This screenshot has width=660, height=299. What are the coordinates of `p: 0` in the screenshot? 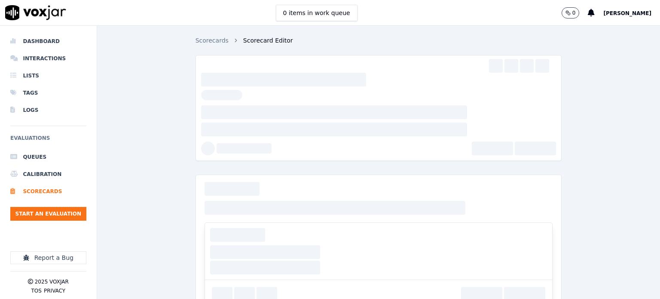 It's located at (574, 13).